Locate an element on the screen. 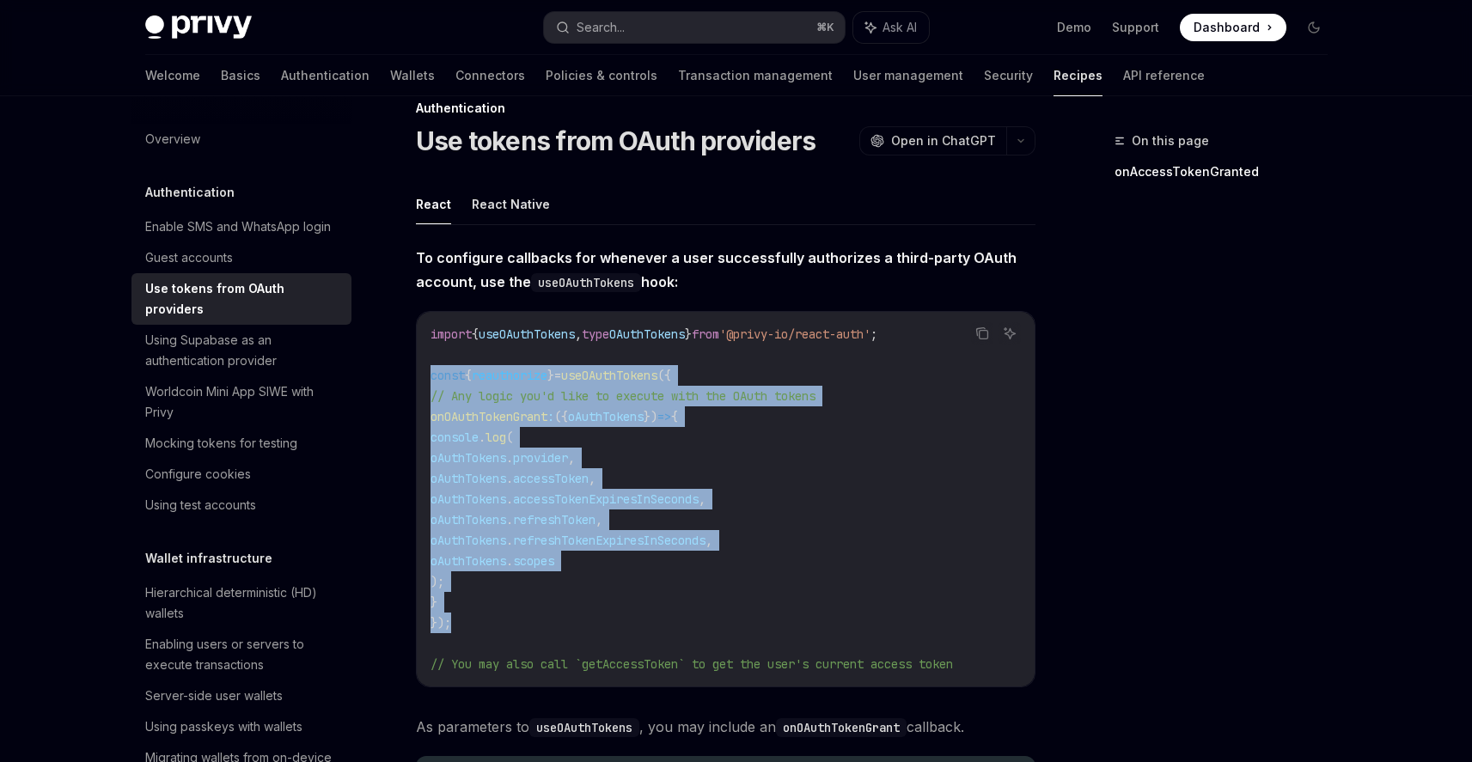 The width and height of the screenshot is (1472, 762). div: Using passkeys with wallets is located at coordinates (223, 727).